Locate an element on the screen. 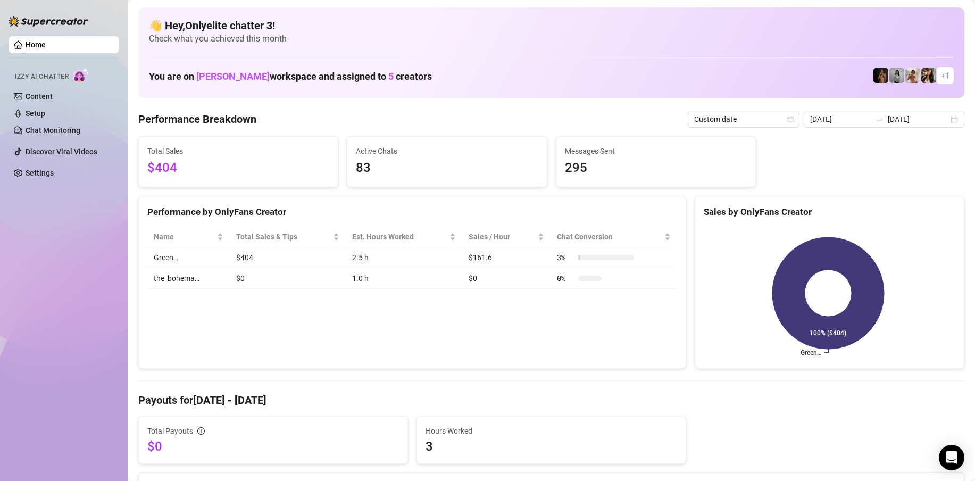 Image resolution: width=975 pixels, height=481 pixels. a: Setup is located at coordinates (35, 113).